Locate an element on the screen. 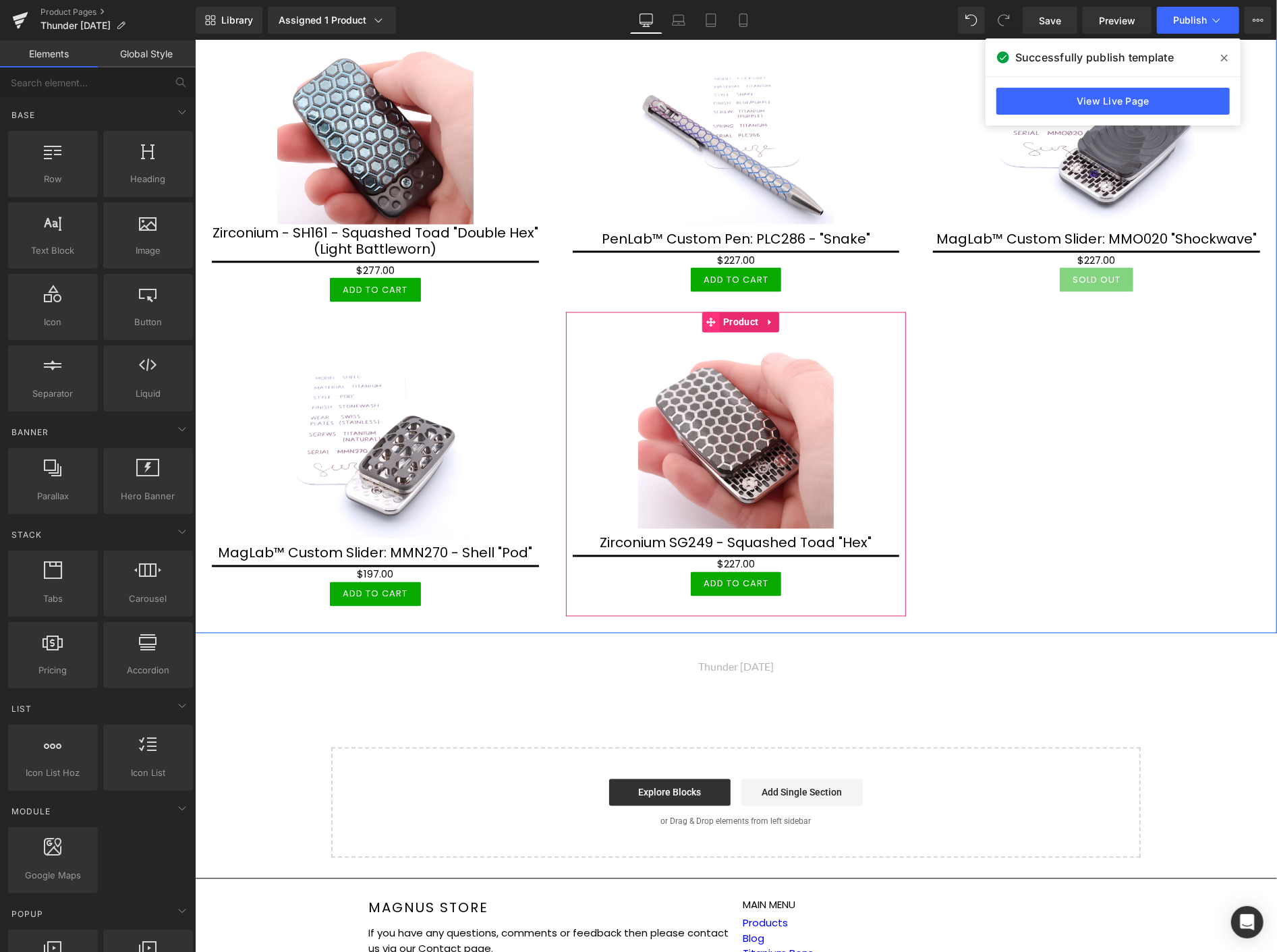  span: Stack is located at coordinates (26, 534).